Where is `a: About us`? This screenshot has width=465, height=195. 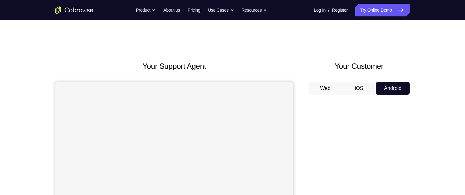
a: About us is located at coordinates (171, 10).